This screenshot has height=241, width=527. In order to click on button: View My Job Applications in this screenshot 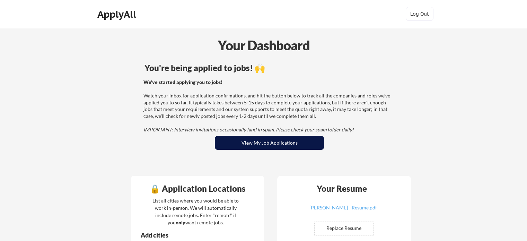, I will do `click(269, 143)`.